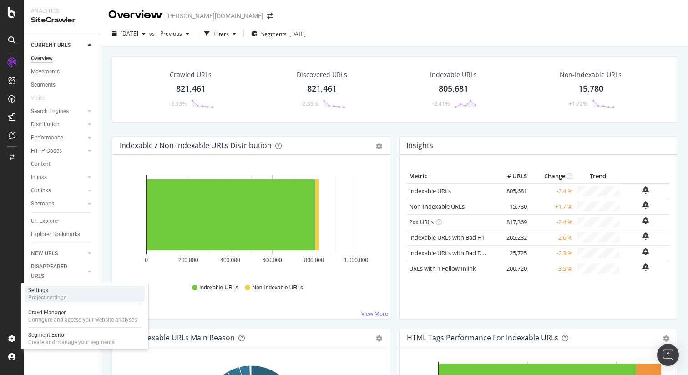 This screenshot has height=375, width=688. Describe the element at coordinates (375, 313) in the screenshot. I see `a: View More` at that location.